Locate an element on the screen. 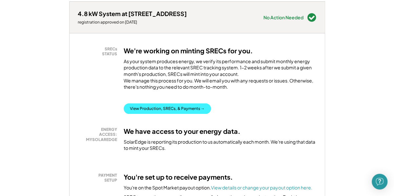 The height and width of the screenshot is (196, 394). div: SRECs STATUS is located at coordinates (99, 51).